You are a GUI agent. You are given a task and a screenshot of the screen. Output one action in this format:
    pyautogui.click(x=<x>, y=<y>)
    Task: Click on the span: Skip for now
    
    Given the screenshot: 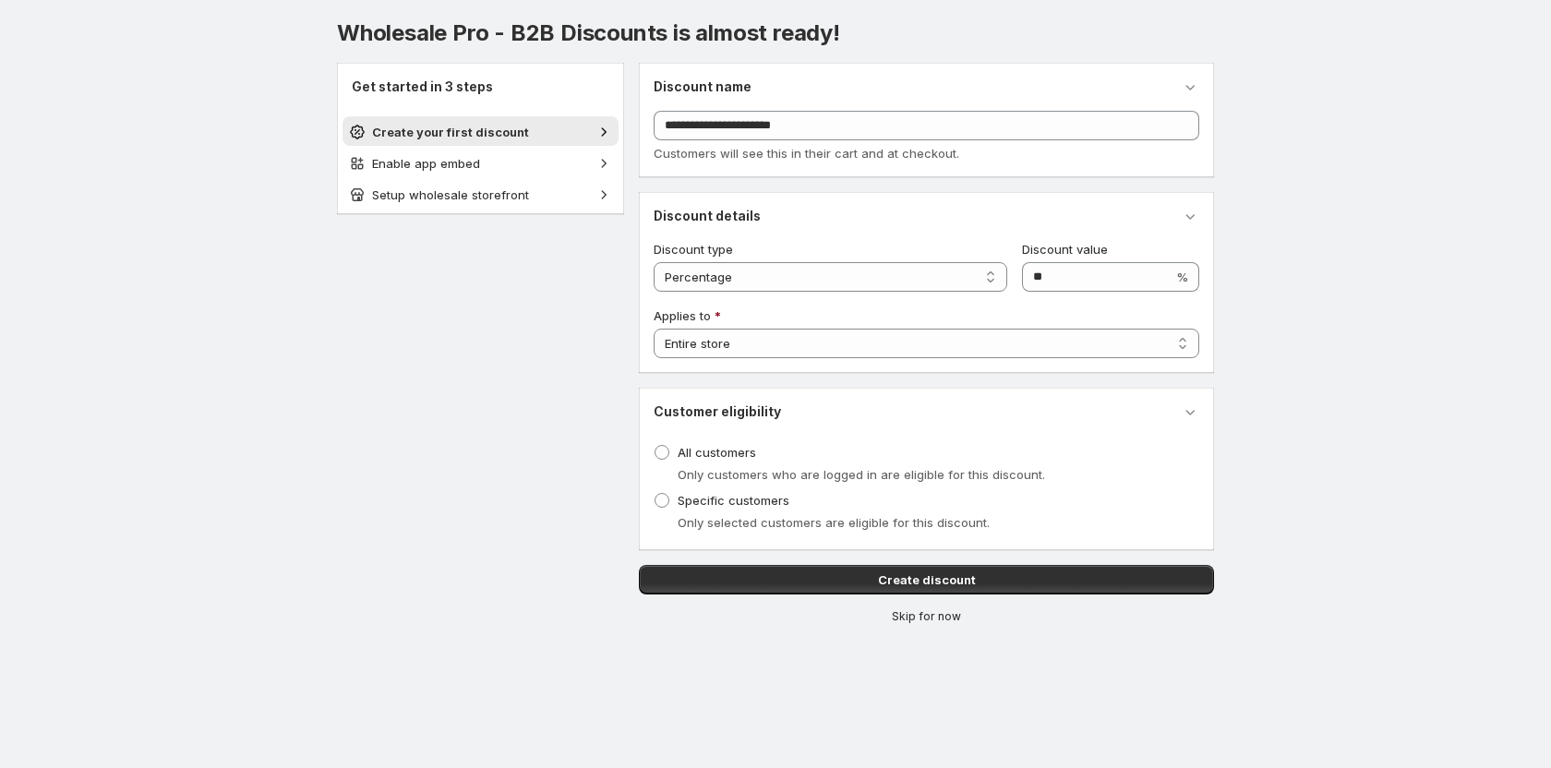 What is the action you would take?
    pyautogui.click(x=926, y=617)
    